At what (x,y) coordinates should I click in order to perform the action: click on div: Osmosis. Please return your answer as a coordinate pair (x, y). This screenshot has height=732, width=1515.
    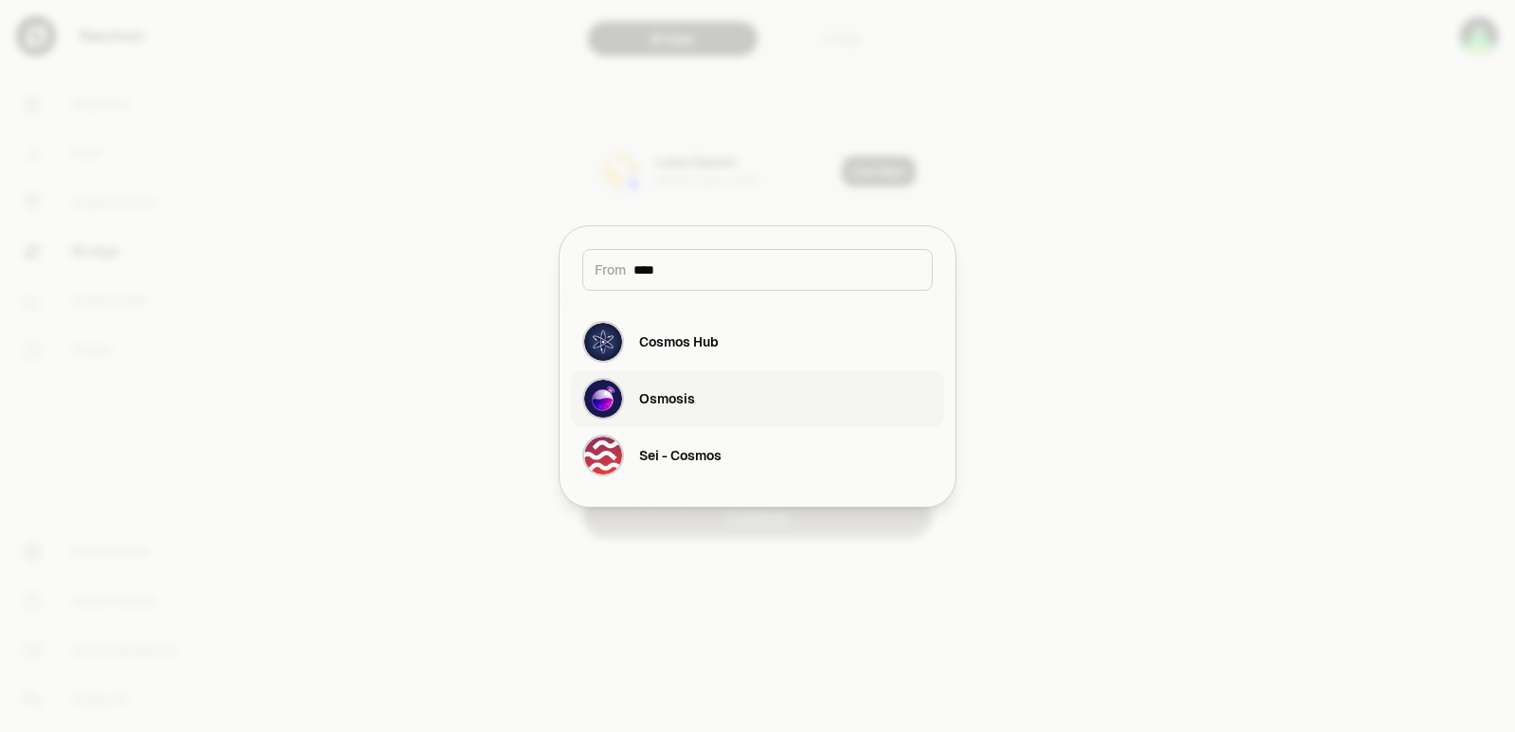
    Looking at the image, I should click on (667, 399).